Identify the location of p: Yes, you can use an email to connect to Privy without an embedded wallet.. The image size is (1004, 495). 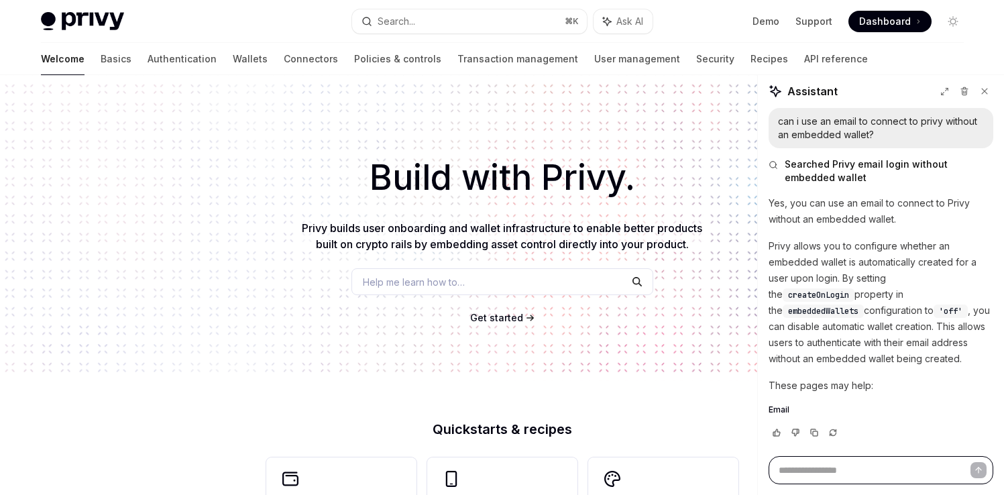
(880, 211).